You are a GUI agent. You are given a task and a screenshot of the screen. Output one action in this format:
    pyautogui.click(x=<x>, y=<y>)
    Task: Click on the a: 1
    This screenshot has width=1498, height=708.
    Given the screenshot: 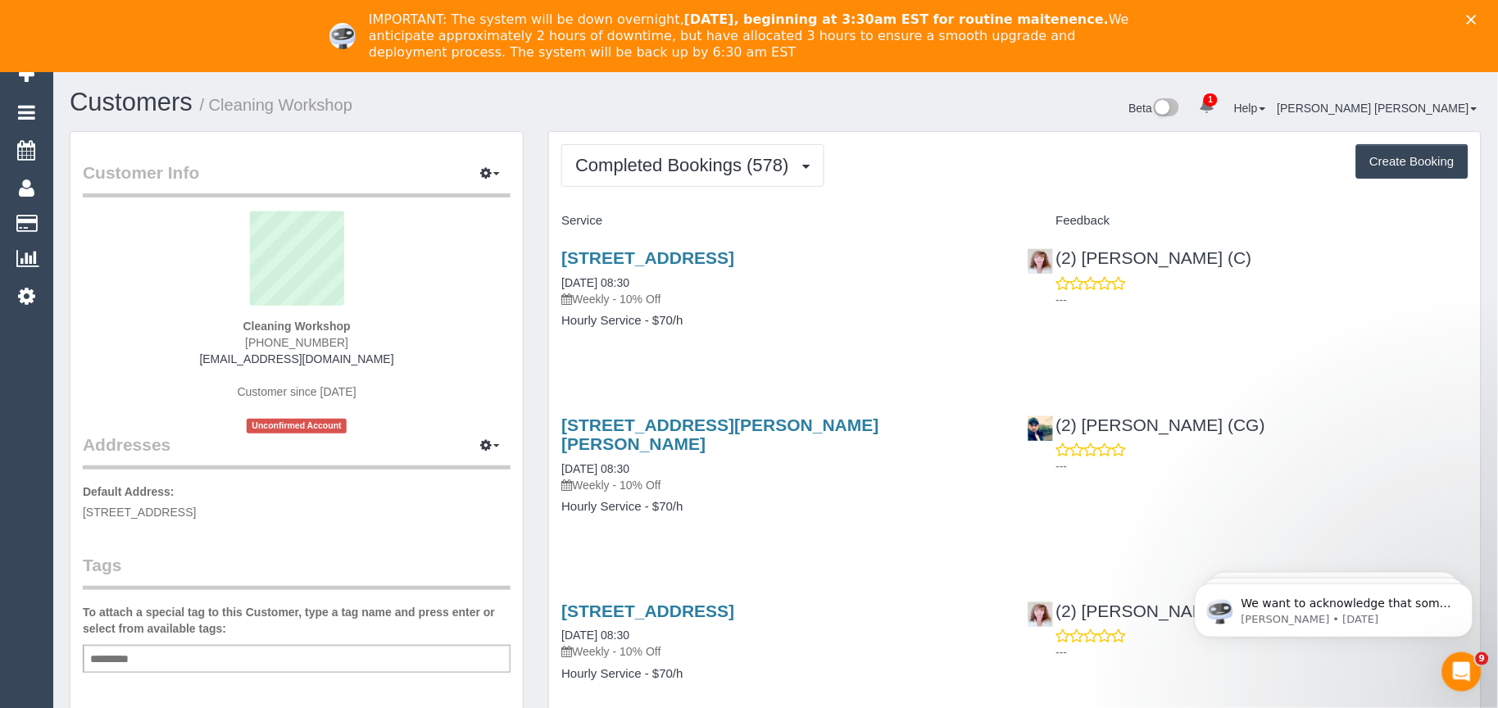 What is the action you would take?
    pyautogui.click(x=1207, y=107)
    